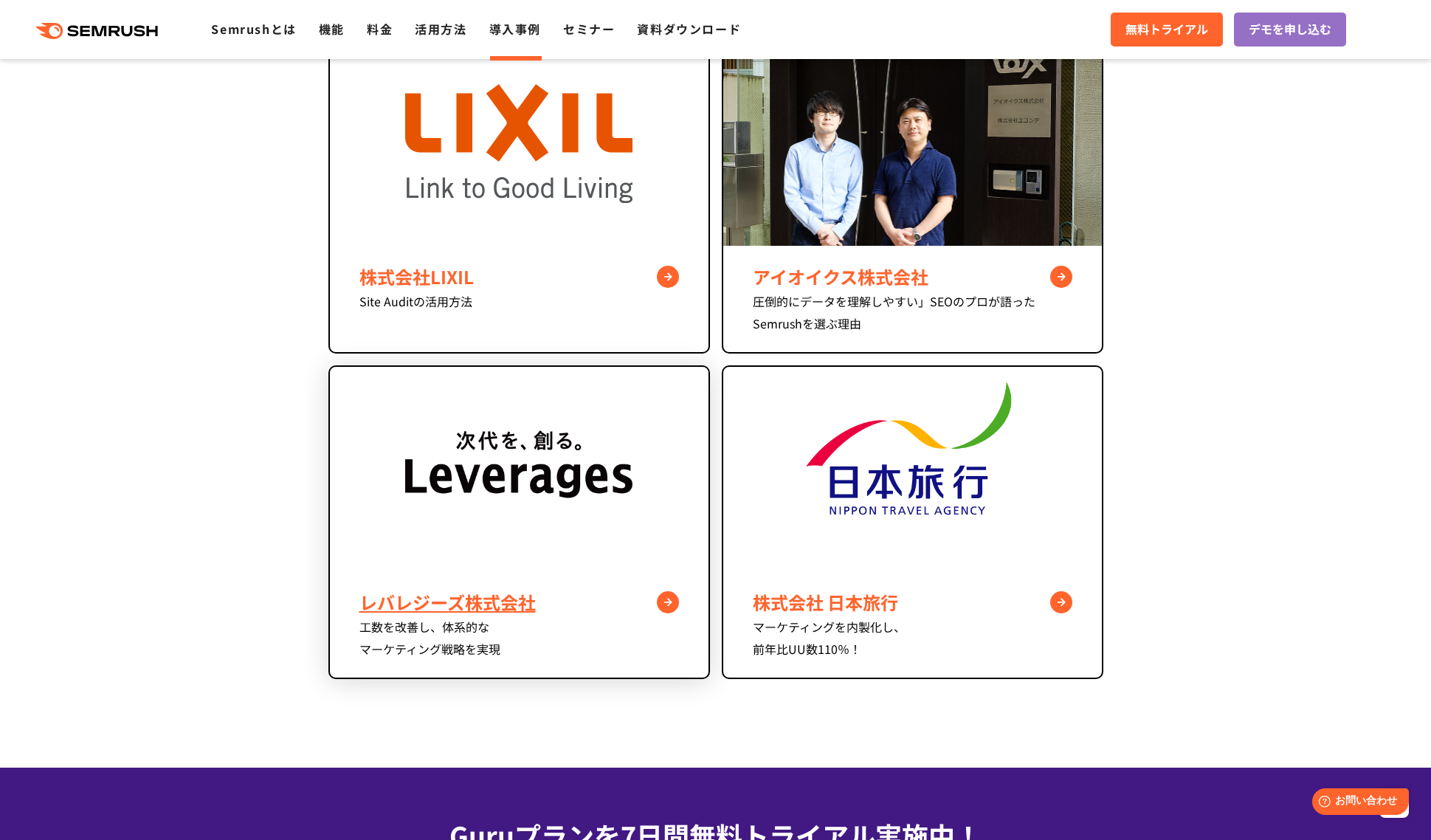  I want to click on img: LIXIL, so click(519, 143).